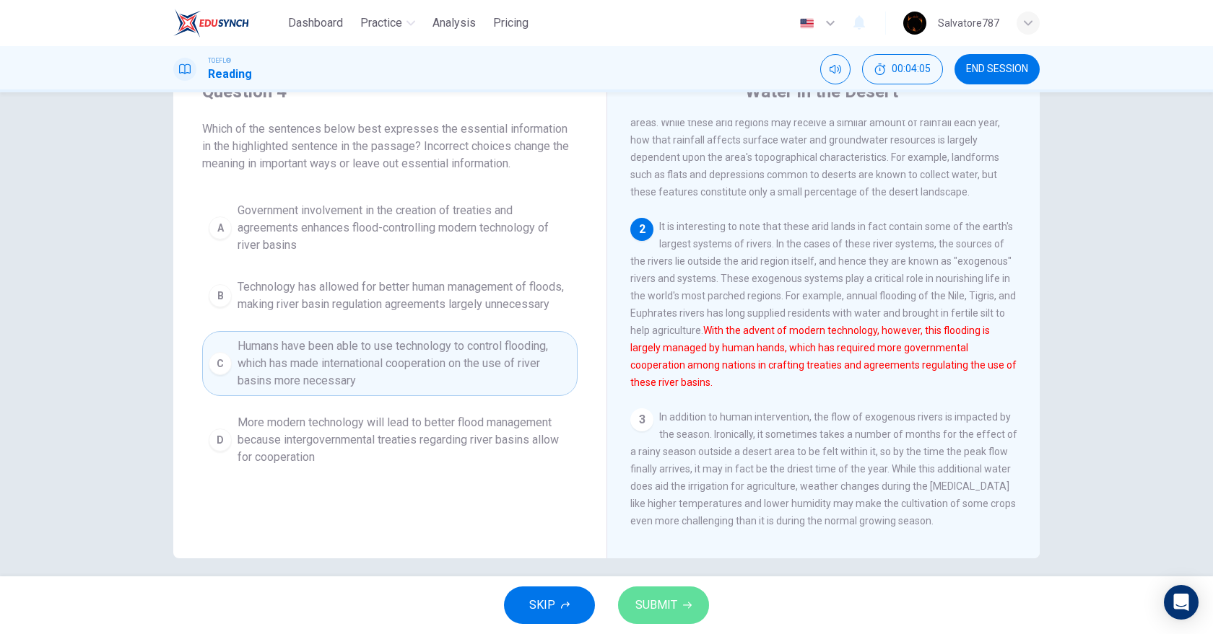  Describe the element at coordinates (211, 23) in the screenshot. I see `img: EduSynch logo` at that location.